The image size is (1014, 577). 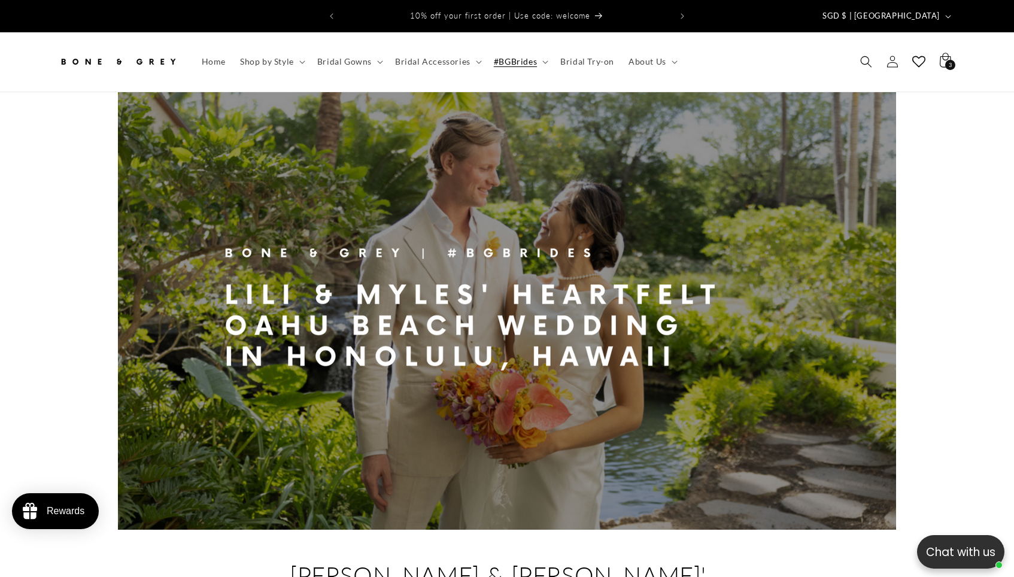 I want to click on div: Rewards, so click(x=65, y=511).